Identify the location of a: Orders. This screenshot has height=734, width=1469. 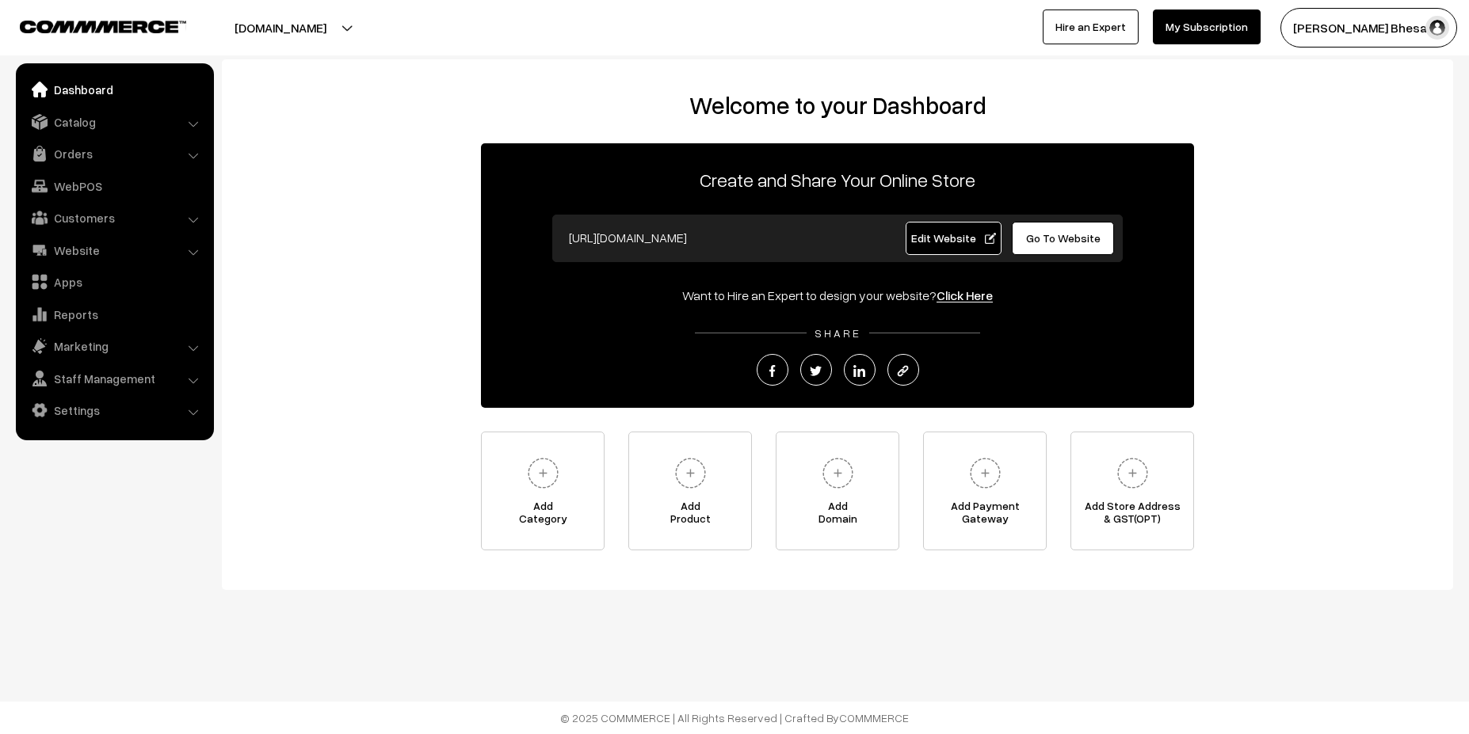
(114, 154).